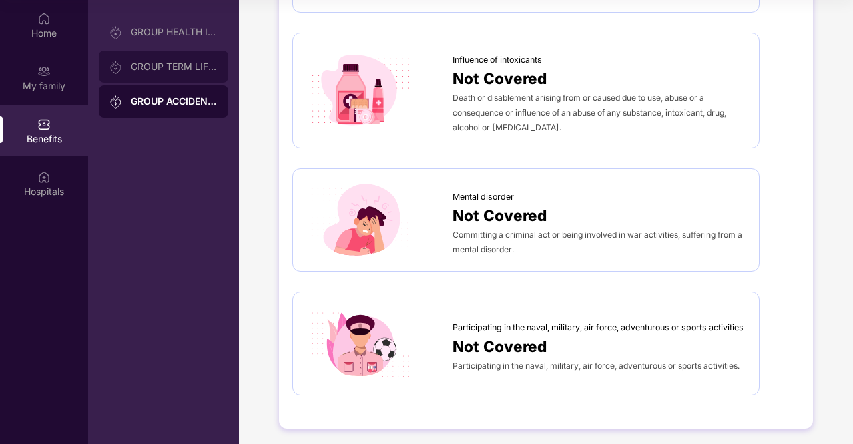 This screenshot has width=853, height=444. I want to click on span: Participating in the naval, military, air force, adventurous or sports activities, so click(598, 328).